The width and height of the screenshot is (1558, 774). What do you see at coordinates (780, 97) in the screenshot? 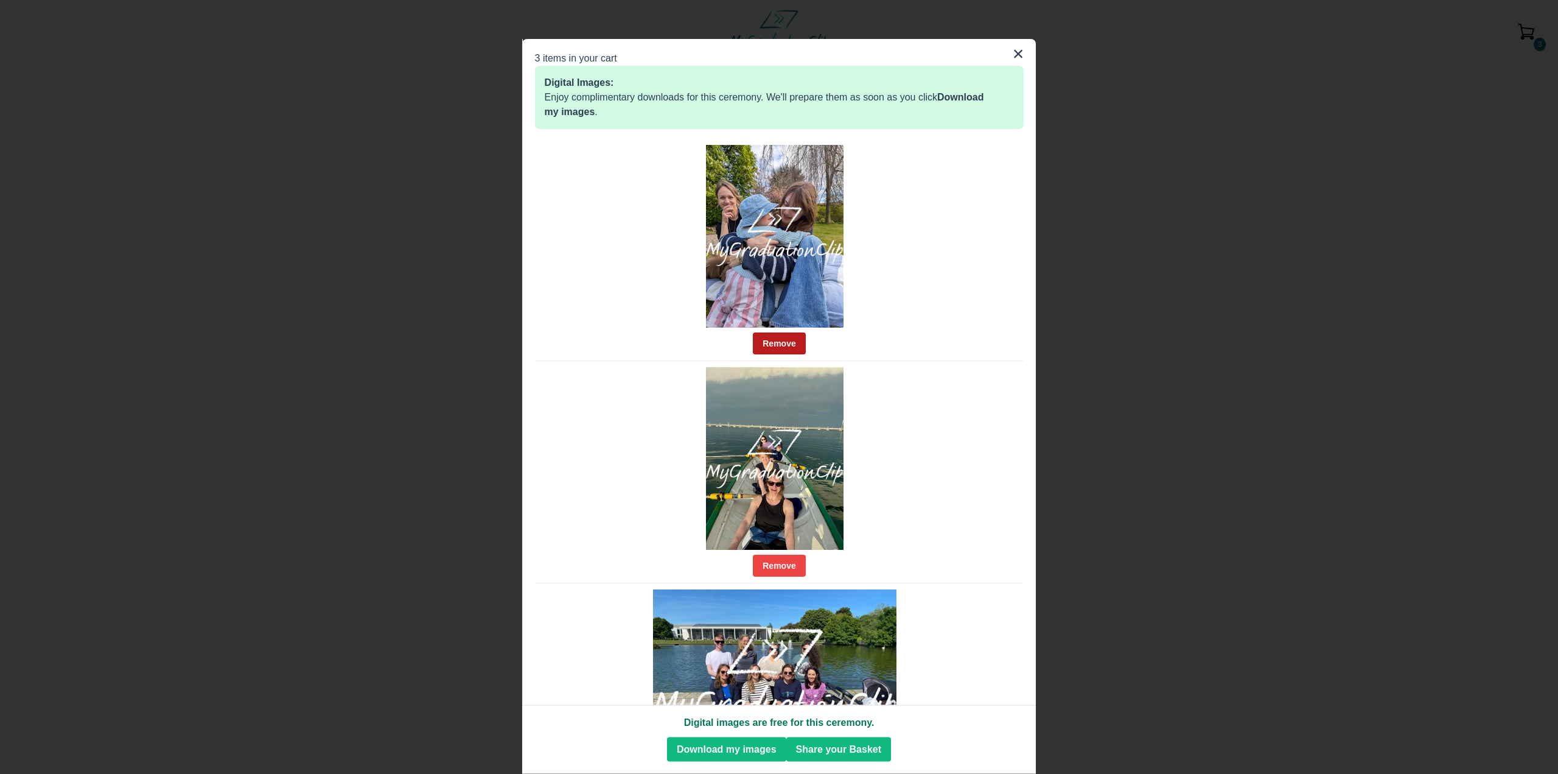
I see `p: Enjoy complimentary downloads for this ceremony. We'll prepare them as soon as you click .` at bounding box center [780, 97].